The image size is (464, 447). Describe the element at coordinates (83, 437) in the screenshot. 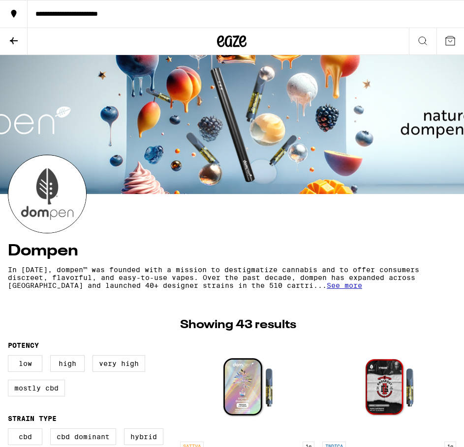

I see `label: CBD Dominant` at that location.